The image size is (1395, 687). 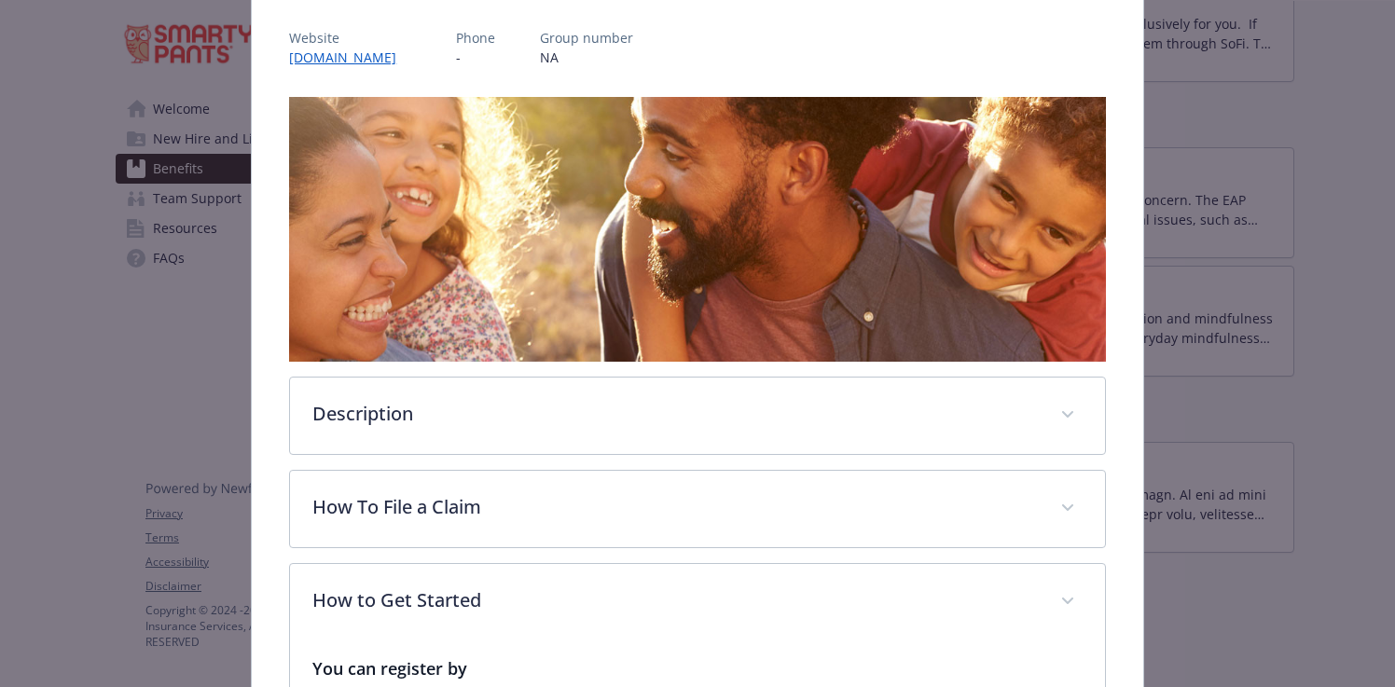 What do you see at coordinates (586, 57) in the screenshot?
I see `p: NA` at bounding box center [586, 57].